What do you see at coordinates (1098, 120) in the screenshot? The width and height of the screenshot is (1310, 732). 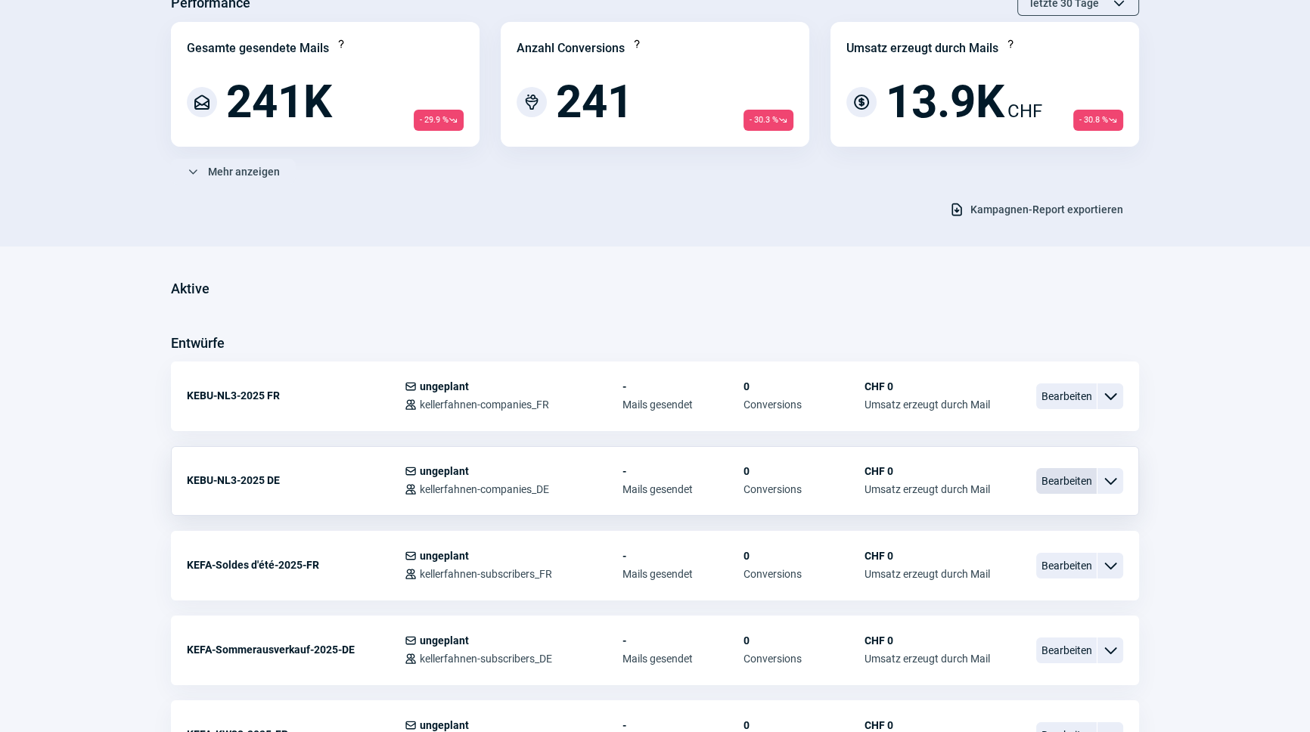 I see `span: - 30.8 %` at bounding box center [1098, 120].